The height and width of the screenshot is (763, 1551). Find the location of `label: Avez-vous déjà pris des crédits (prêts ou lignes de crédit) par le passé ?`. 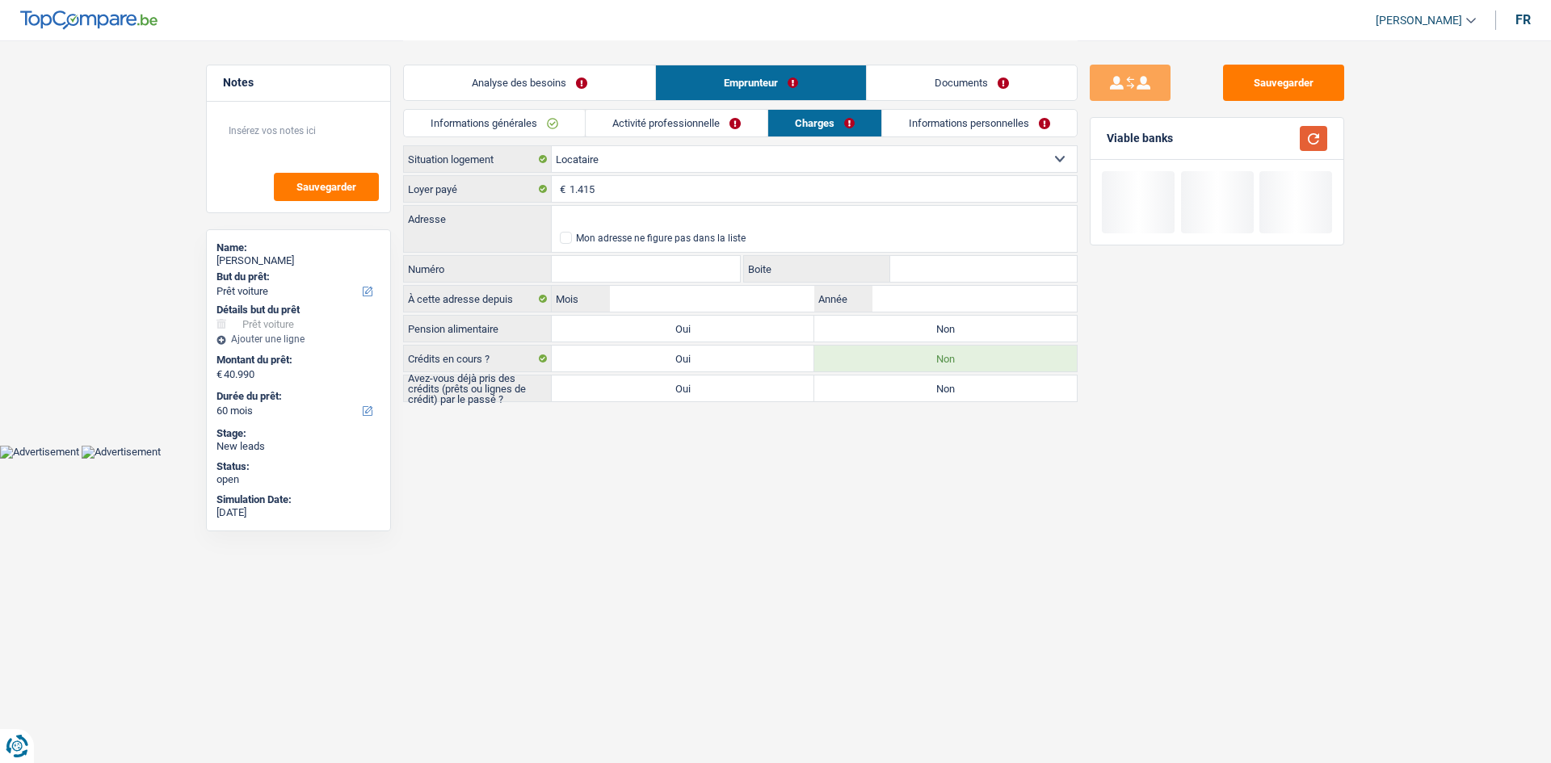

label: Avez-vous déjà pris des crédits (prêts ou lignes de crédit) par le passé ? is located at coordinates (477, 389).